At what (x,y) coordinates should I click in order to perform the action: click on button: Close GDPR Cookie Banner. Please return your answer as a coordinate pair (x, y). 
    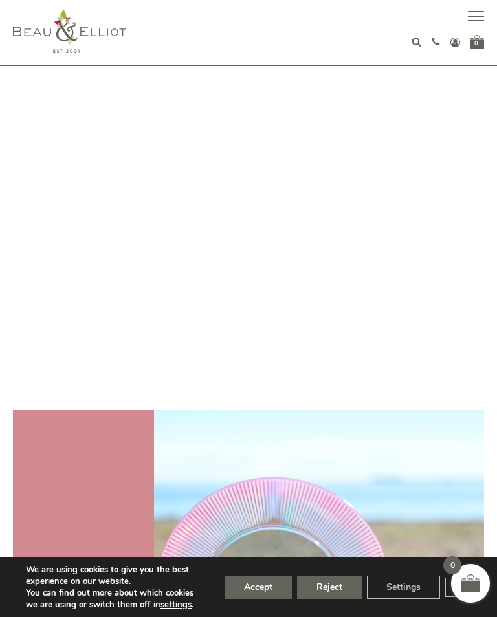
    Looking at the image, I should click on (457, 587).